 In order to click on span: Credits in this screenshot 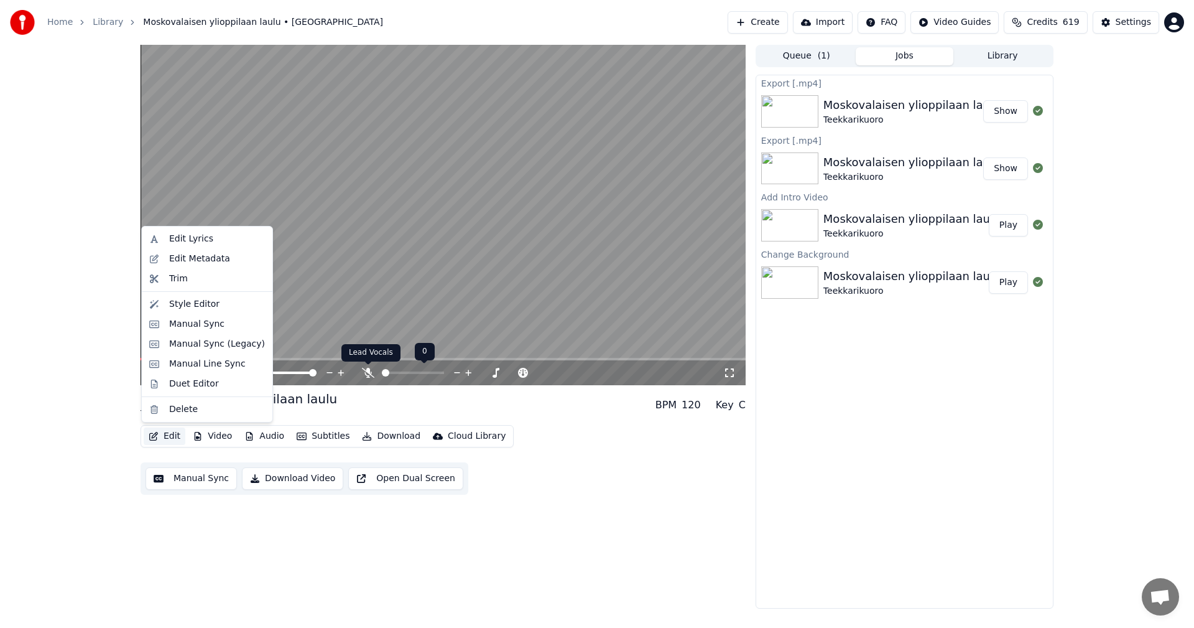, I will do `click(1042, 22)`.